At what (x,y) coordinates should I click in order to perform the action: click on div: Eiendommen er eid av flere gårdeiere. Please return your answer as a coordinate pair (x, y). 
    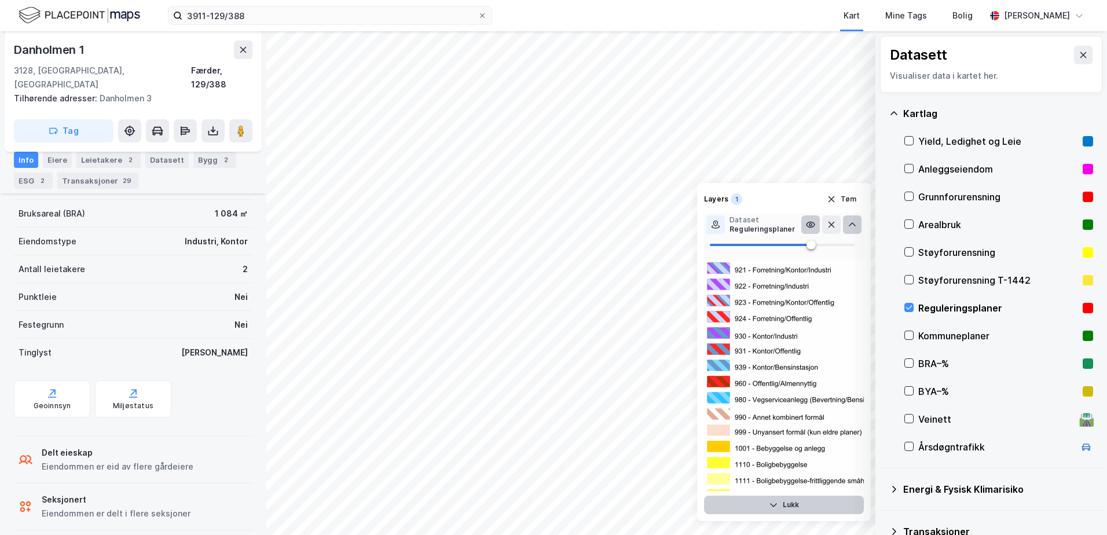
    Looking at the image, I should click on (118, 467).